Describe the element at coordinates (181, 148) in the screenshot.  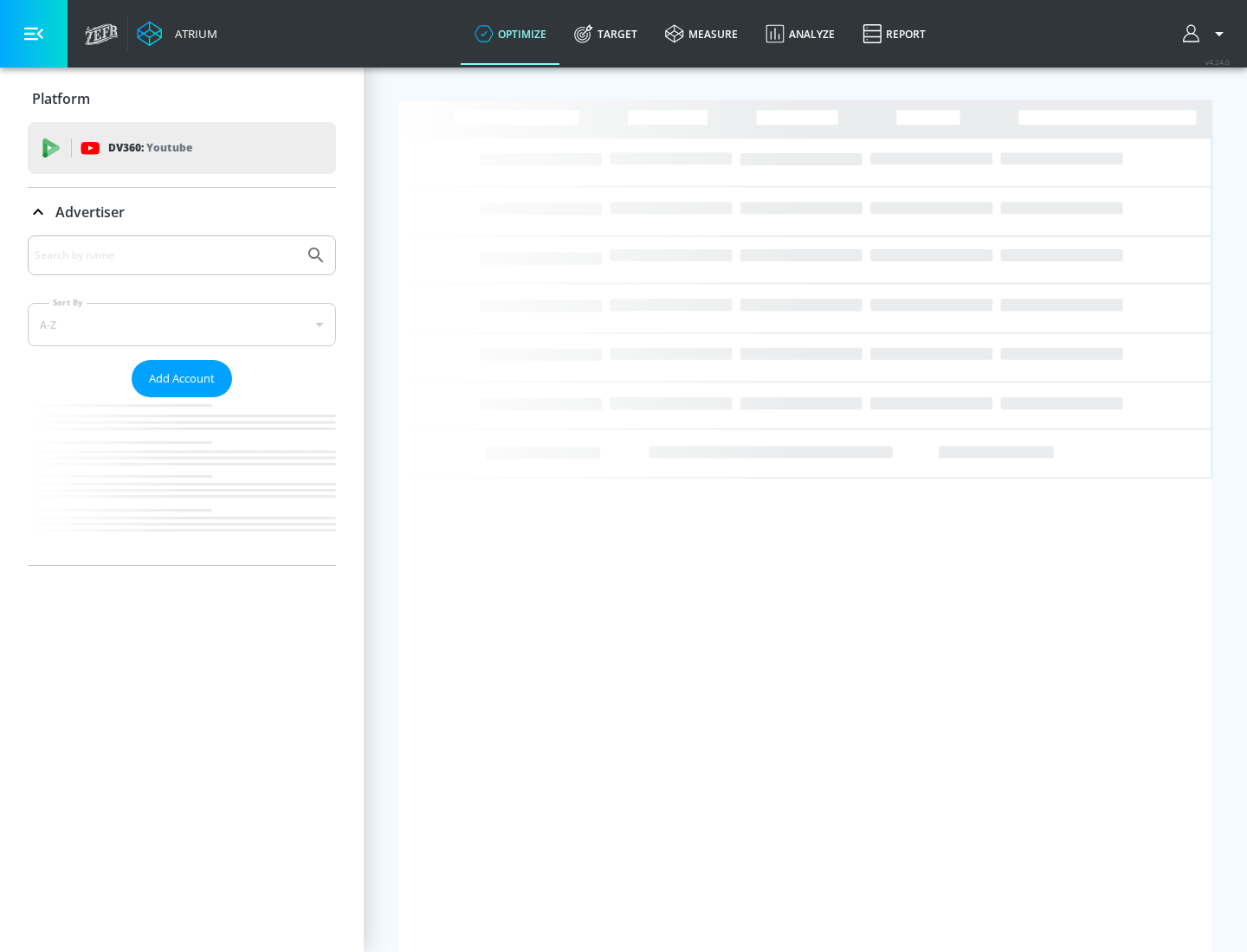
I see `div: DV360: Youtube` at that location.